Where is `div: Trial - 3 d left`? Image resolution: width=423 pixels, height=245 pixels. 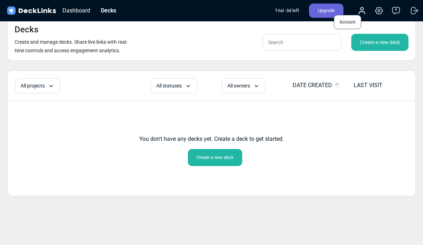 div: Trial - 3 d left is located at coordinates (287, 11).